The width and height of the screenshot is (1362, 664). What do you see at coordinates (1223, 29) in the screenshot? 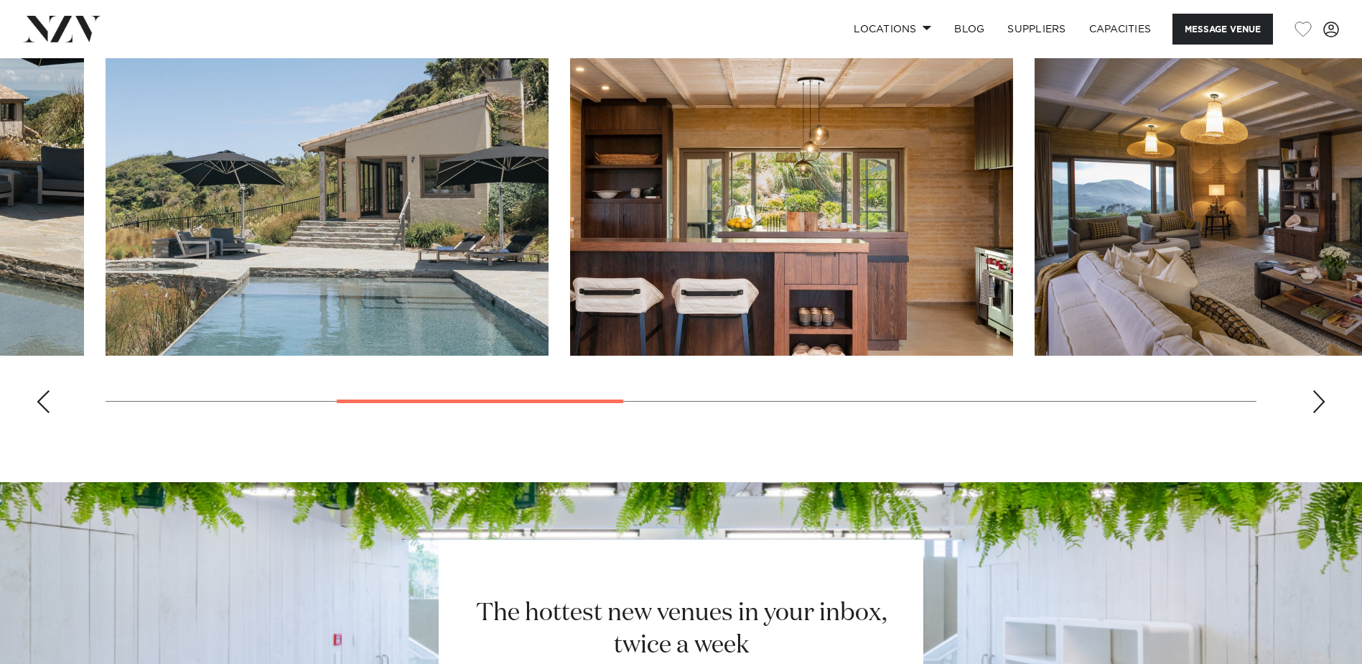
I see `button: Message Venue` at bounding box center [1223, 29].